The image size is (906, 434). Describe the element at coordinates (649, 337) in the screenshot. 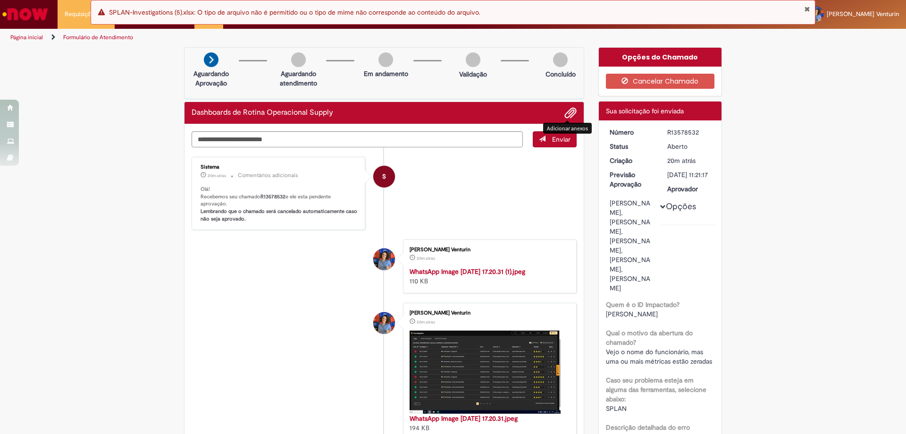

I see `b: Qual o motivo da abertura do chamado?` at that location.